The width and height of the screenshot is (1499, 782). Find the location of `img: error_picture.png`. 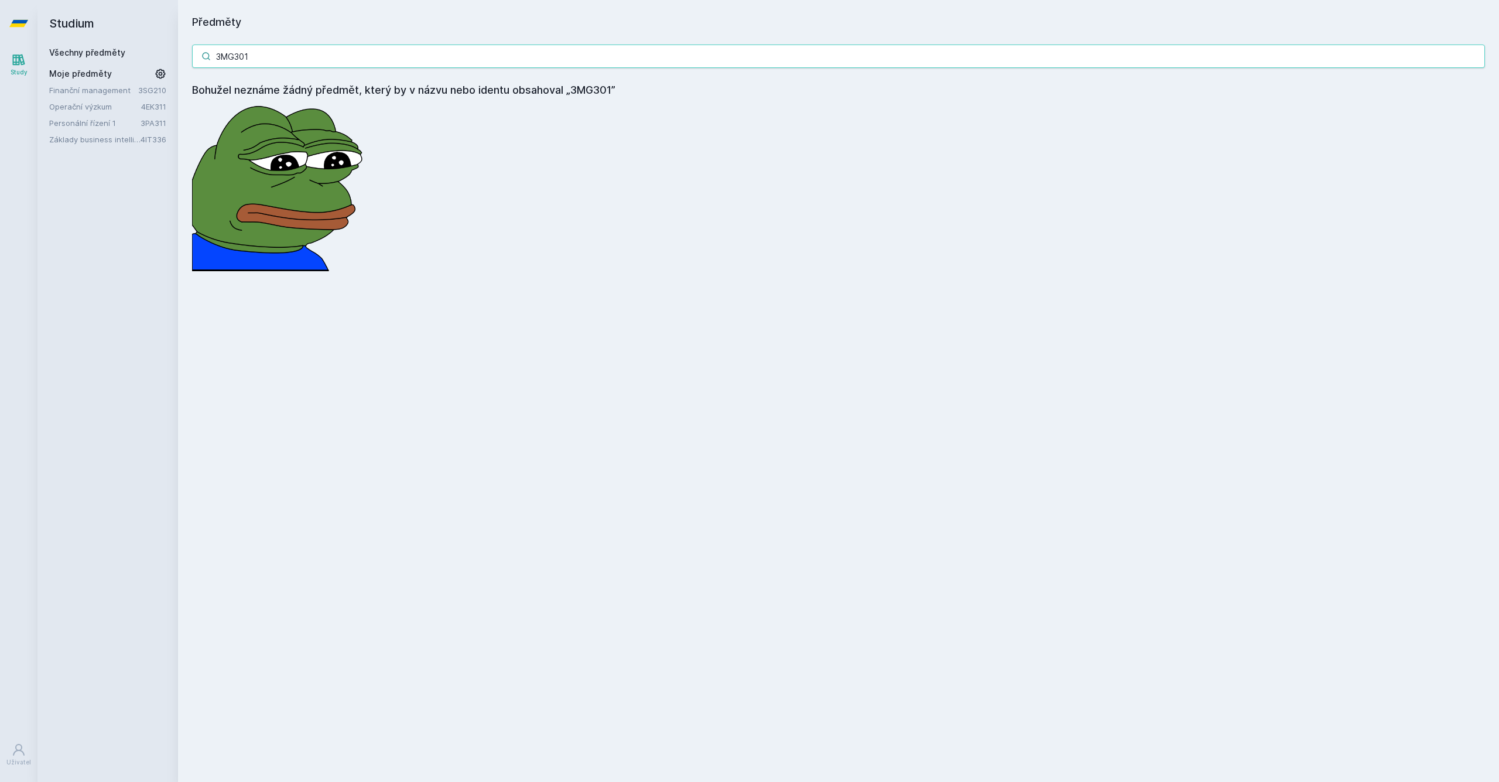

img: error_picture.png is located at coordinates (280, 184).